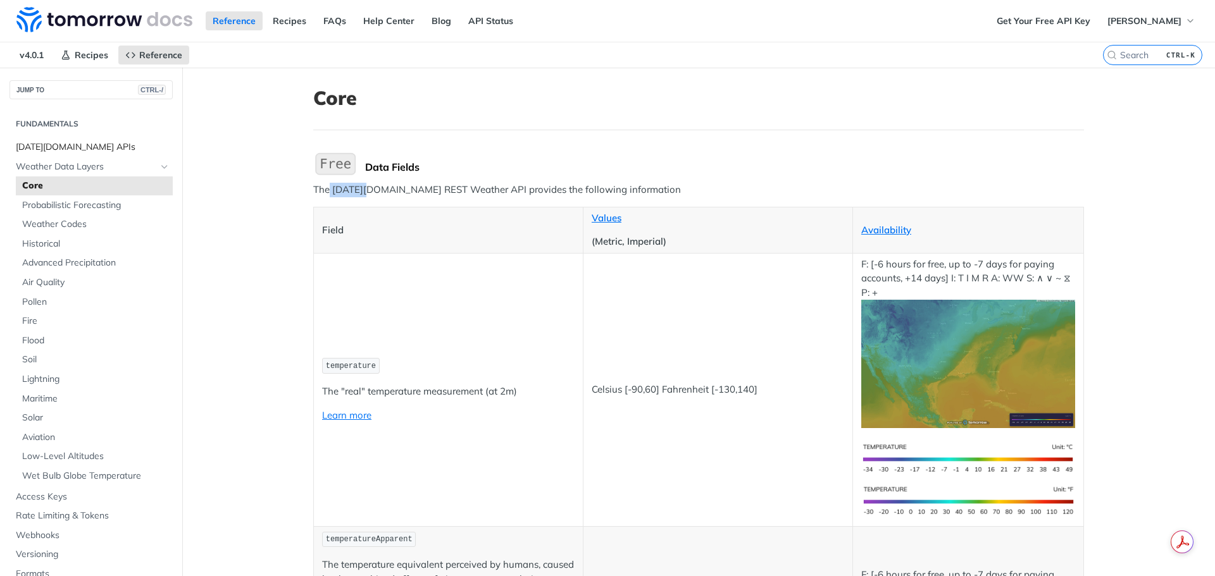 The height and width of the screenshot is (576, 1215). What do you see at coordinates (91, 167) in the screenshot?
I see `a: Weather Data LayersHide subpages for Weather Data Layers` at bounding box center [91, 167].